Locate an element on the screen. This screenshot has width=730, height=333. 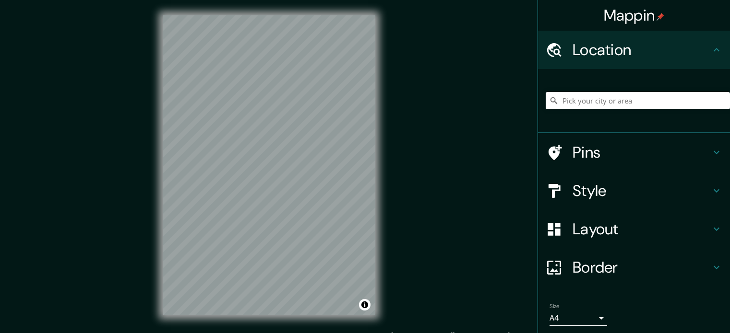
div: Border is located at coordinates (634, 268).